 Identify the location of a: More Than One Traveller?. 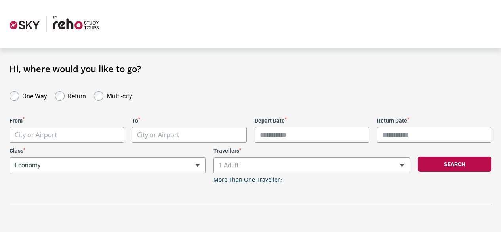
(248, 179).